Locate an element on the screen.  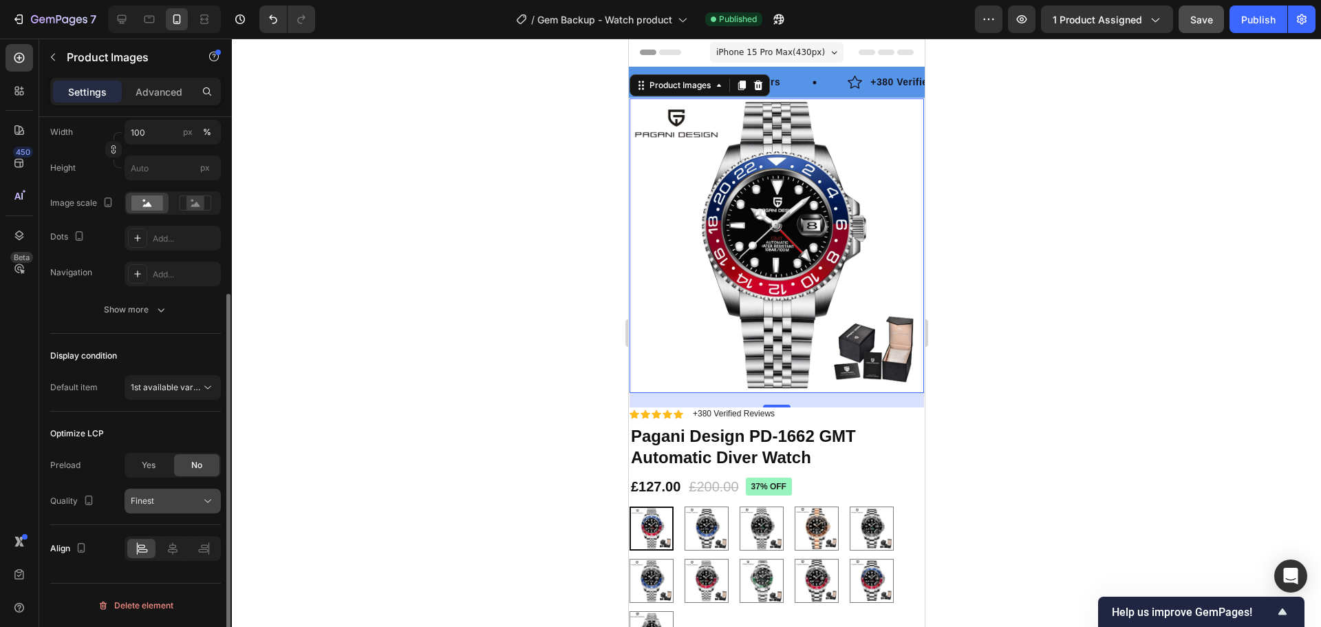
span: Save is located at coordinates (1201, 19).